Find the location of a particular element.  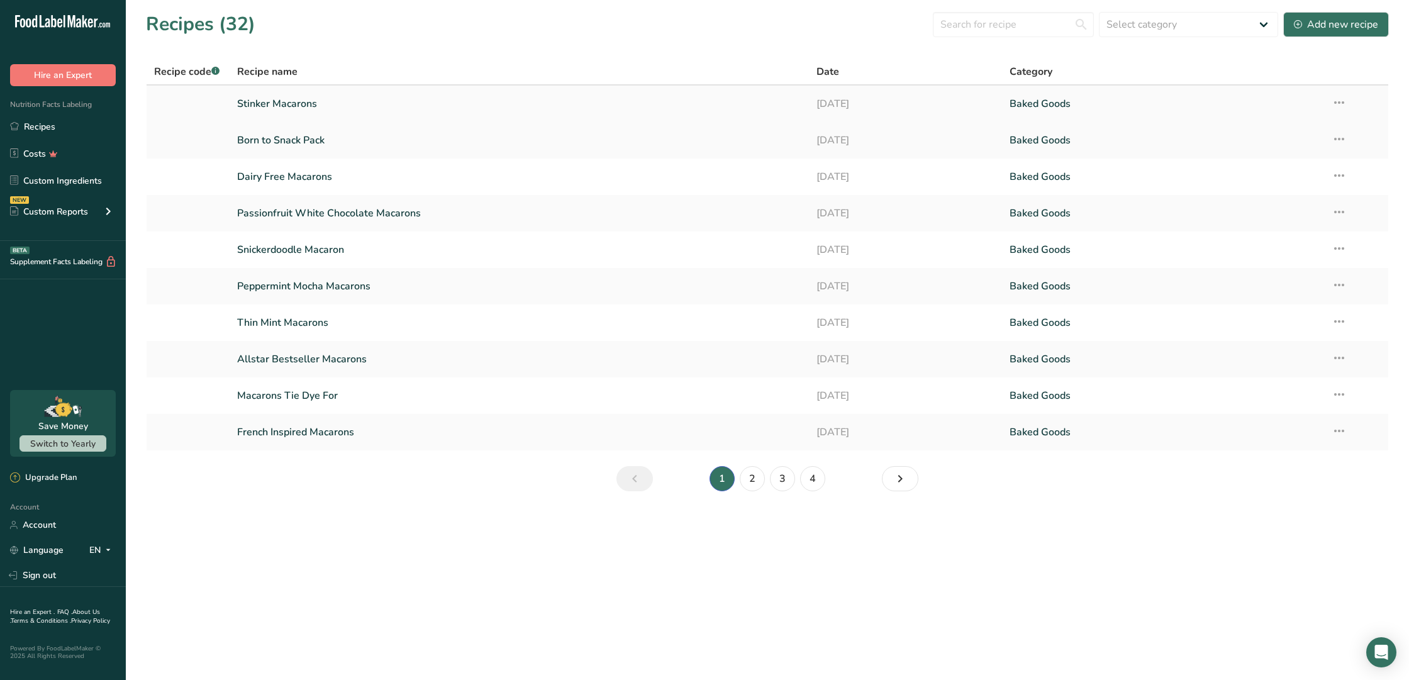

a: Page 3. is located at coordinates (783, 479).